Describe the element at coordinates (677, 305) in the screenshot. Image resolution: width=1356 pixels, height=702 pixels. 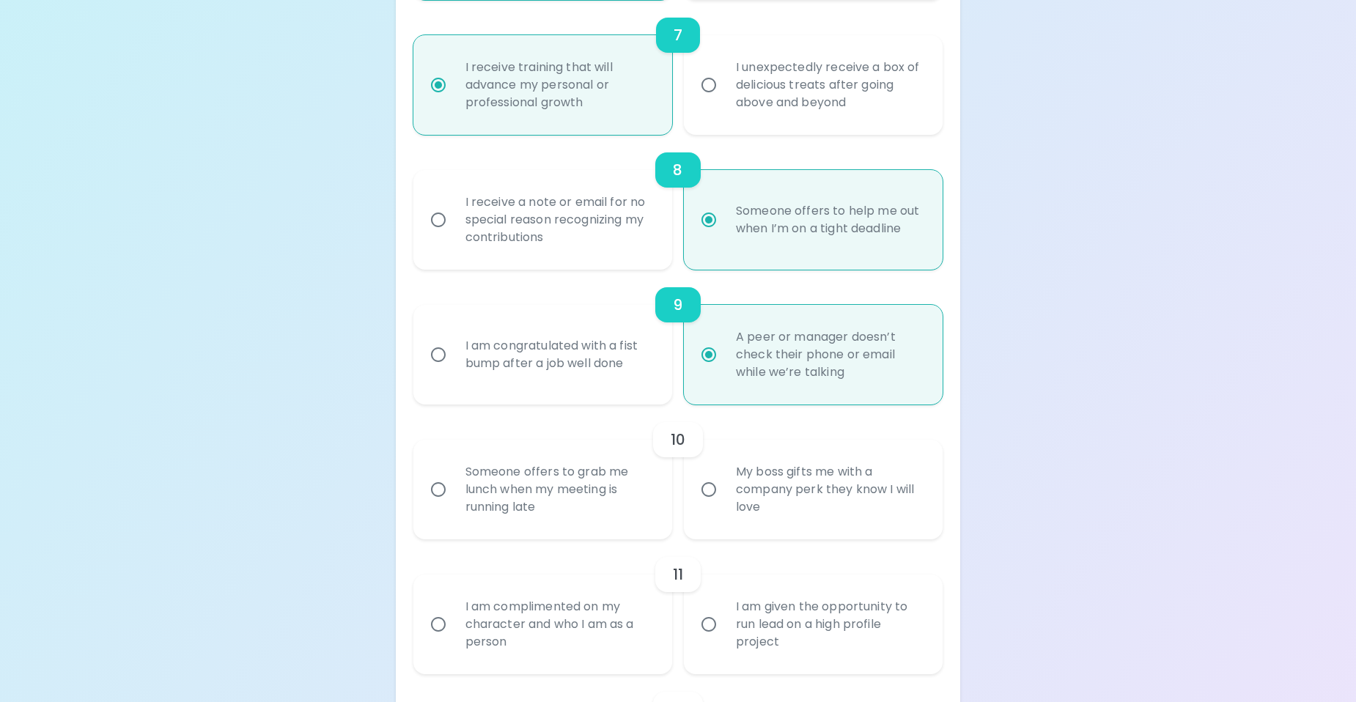
I see `h6: 9` at that location.